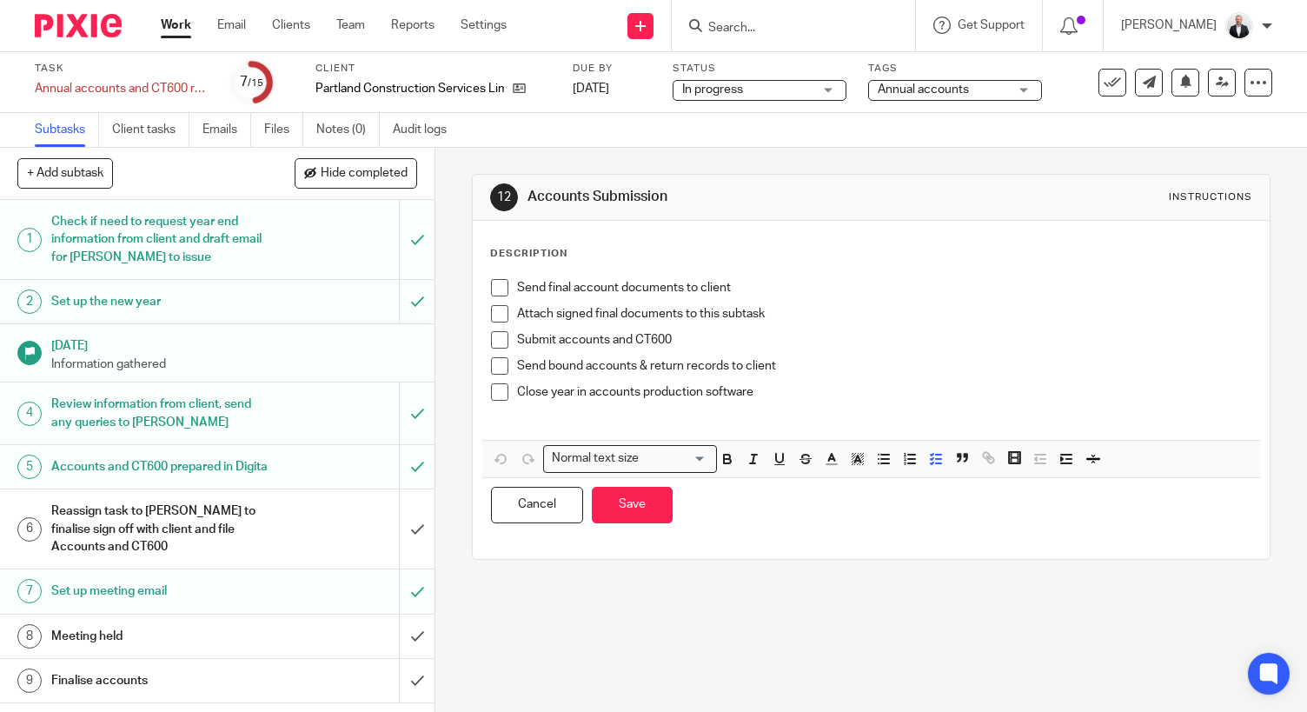 This screenshot has height=712, width=1307. What do you see at coordinates (504, 197) in the screenshot?
I see `div: 12` at bounding box center [504, 197].